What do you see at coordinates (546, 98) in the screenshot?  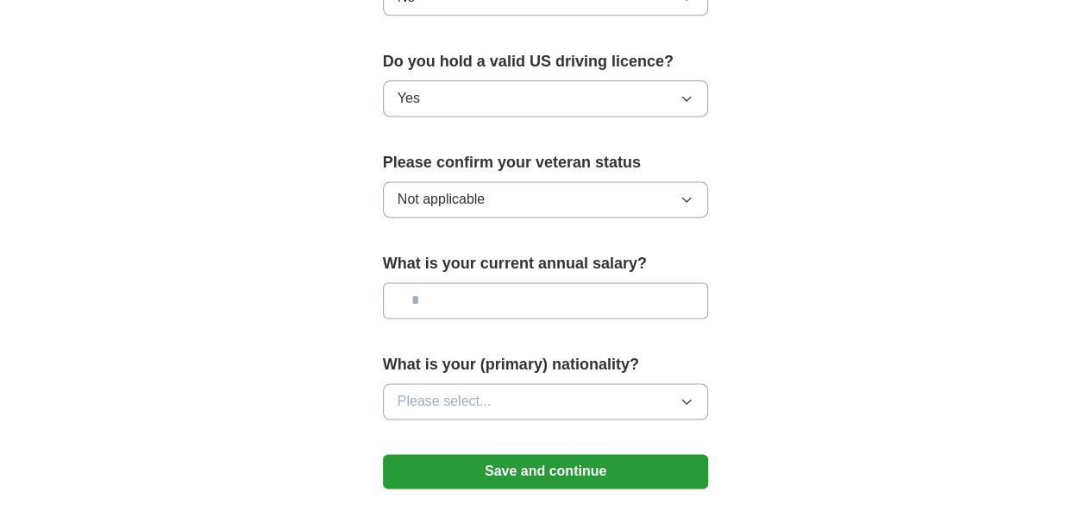 I see `button: Yes` at bounding box center [546, 98].